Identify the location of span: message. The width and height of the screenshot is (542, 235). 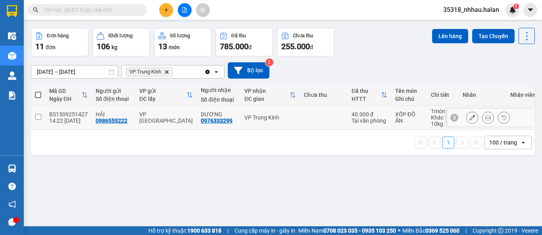
(12, 222).